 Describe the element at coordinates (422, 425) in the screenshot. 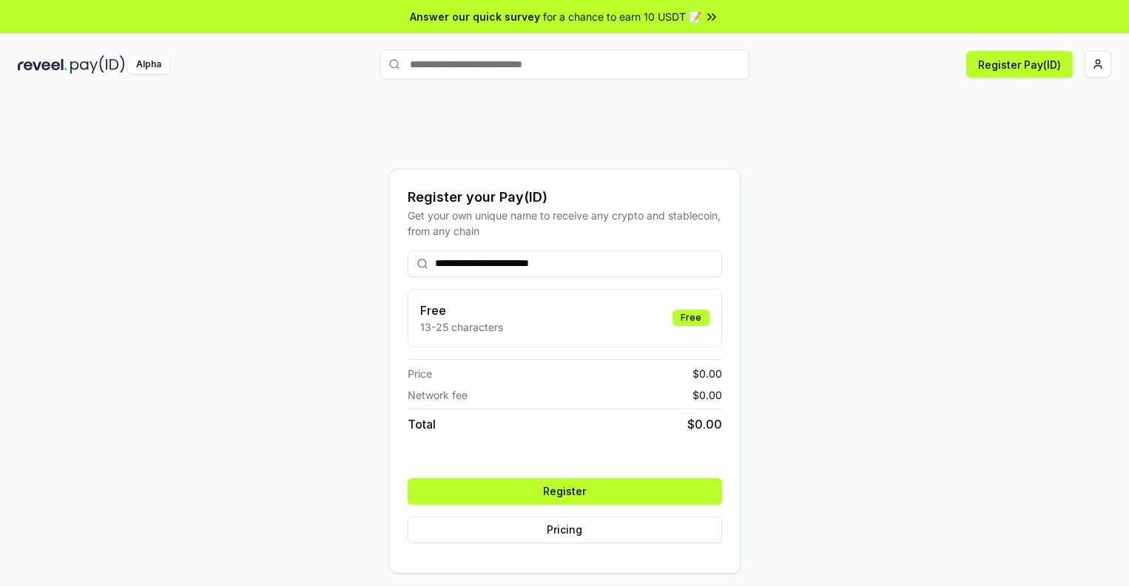

I see `span: Total` at that location.